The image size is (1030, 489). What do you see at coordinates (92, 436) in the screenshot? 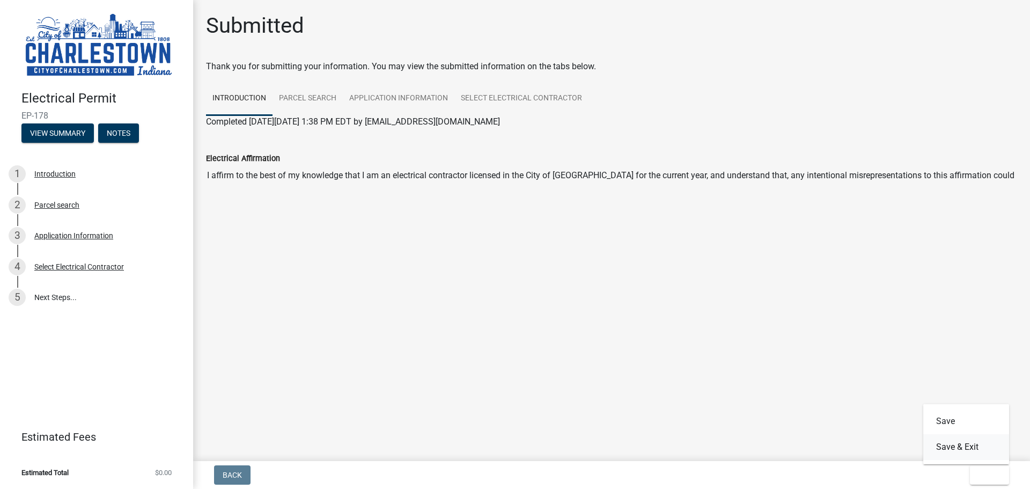
I see `a: Estimated Fees` at bounding box center [92, 436].